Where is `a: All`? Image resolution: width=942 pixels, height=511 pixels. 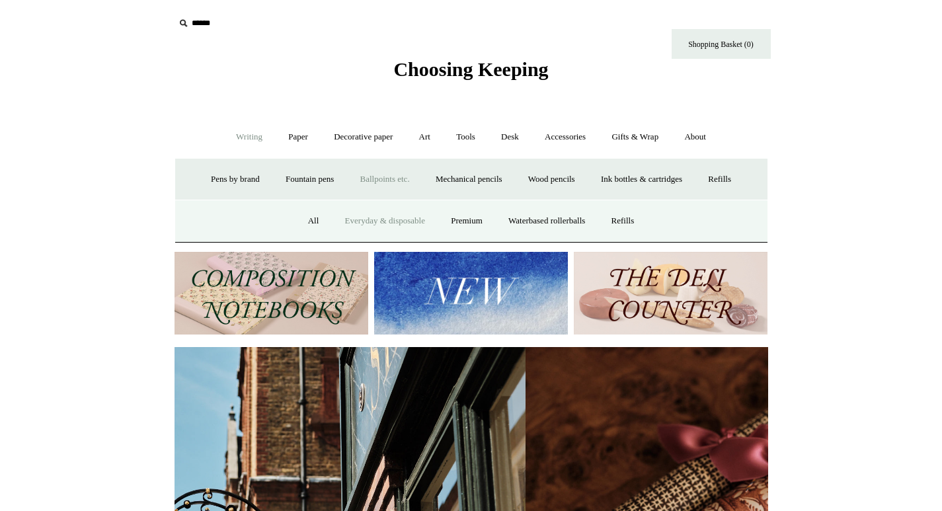
a: All is located at coordinates (313, 221).